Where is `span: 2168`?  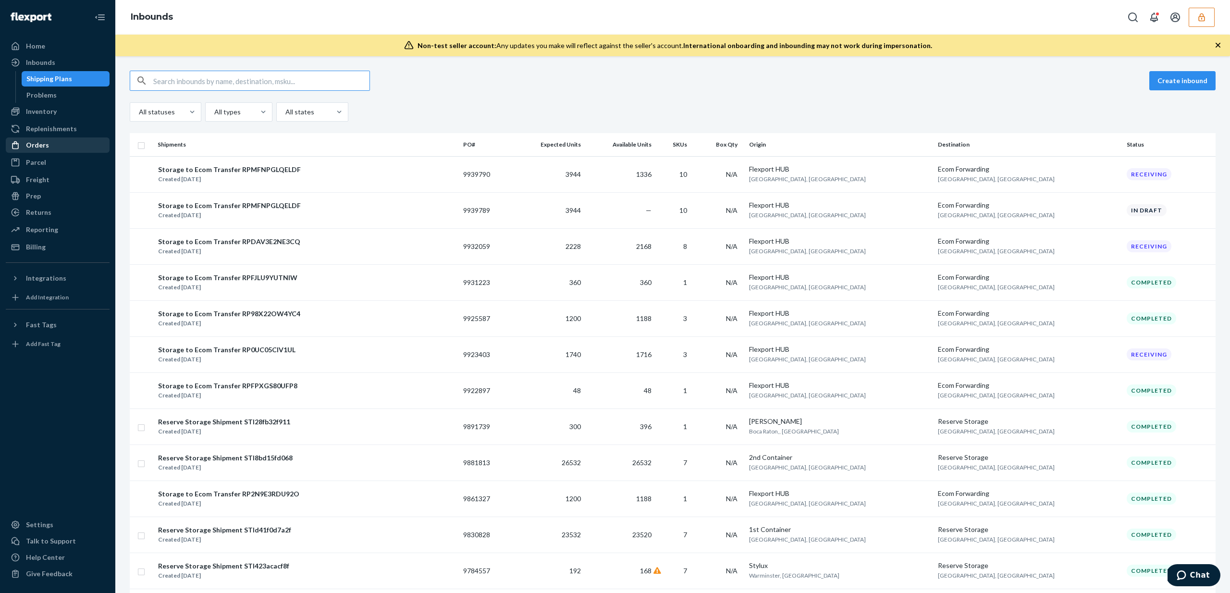
span: 2168 is located at coordinates (644, 246).